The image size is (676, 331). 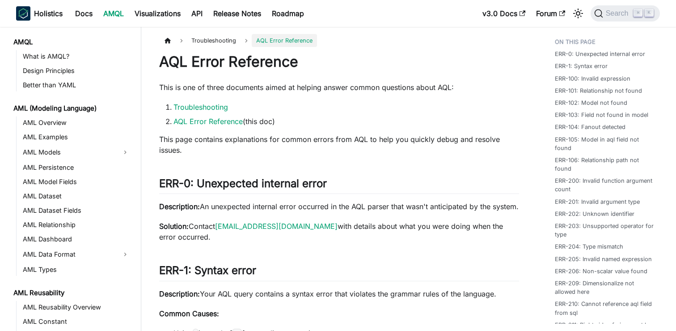 What do you see at coordinates (602, 114) in the screenshot?
I see `a: ERR-103: Field not found in model` at bounding box center [602, 114].